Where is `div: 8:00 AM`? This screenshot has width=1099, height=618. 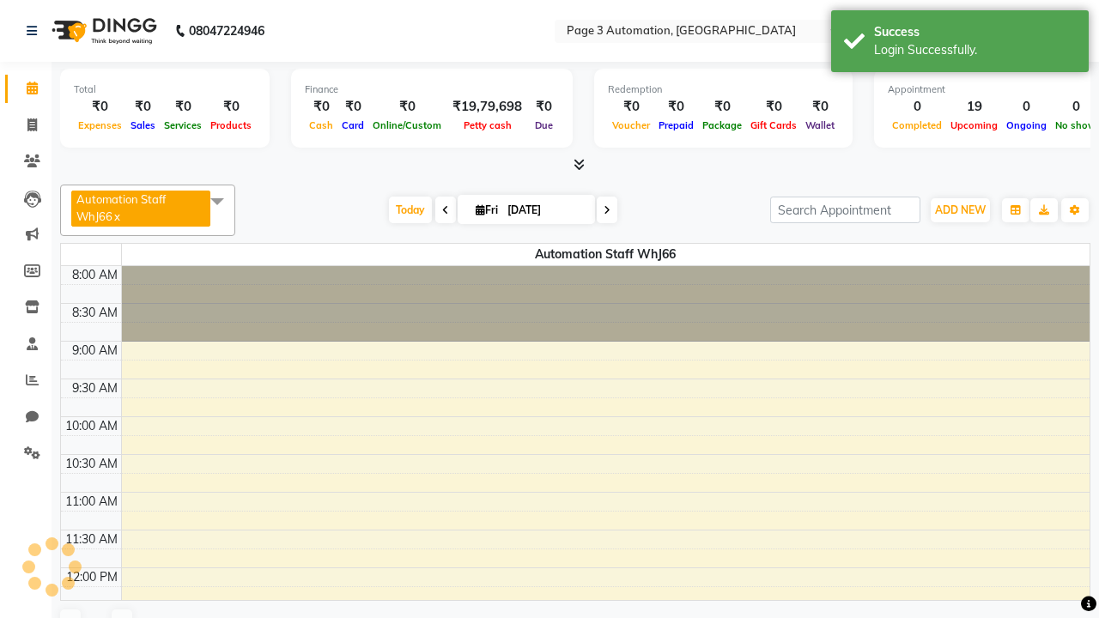 div: 8:00 AM is located at coordinates (94, 275).